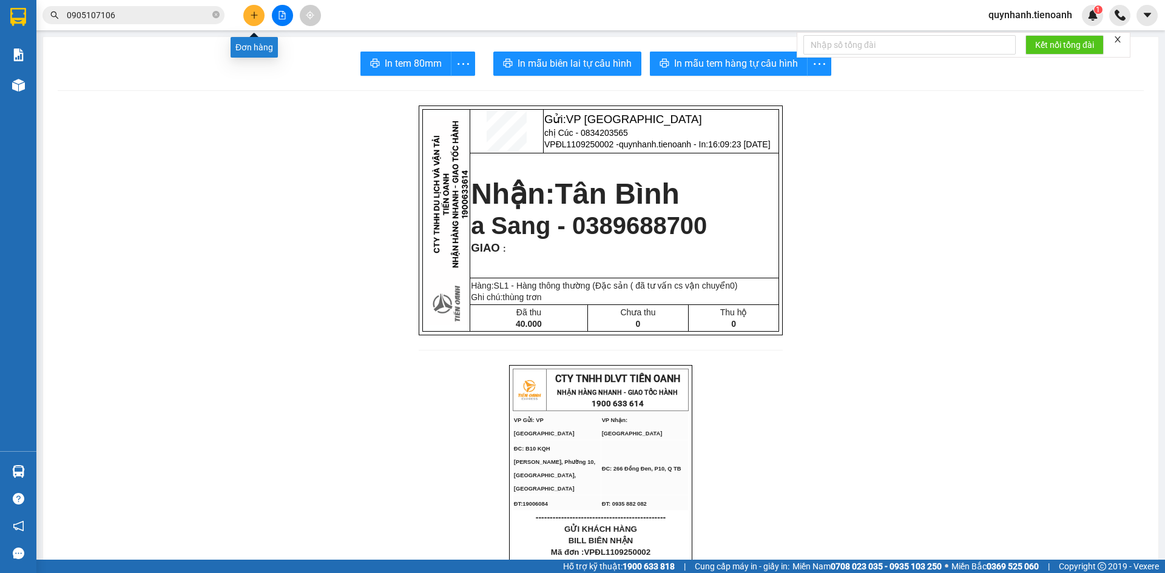  What do you see at coordinates (604, 286) in the screenshot?
I see `span: Hàng:SL` at bounding box center [604, 286].